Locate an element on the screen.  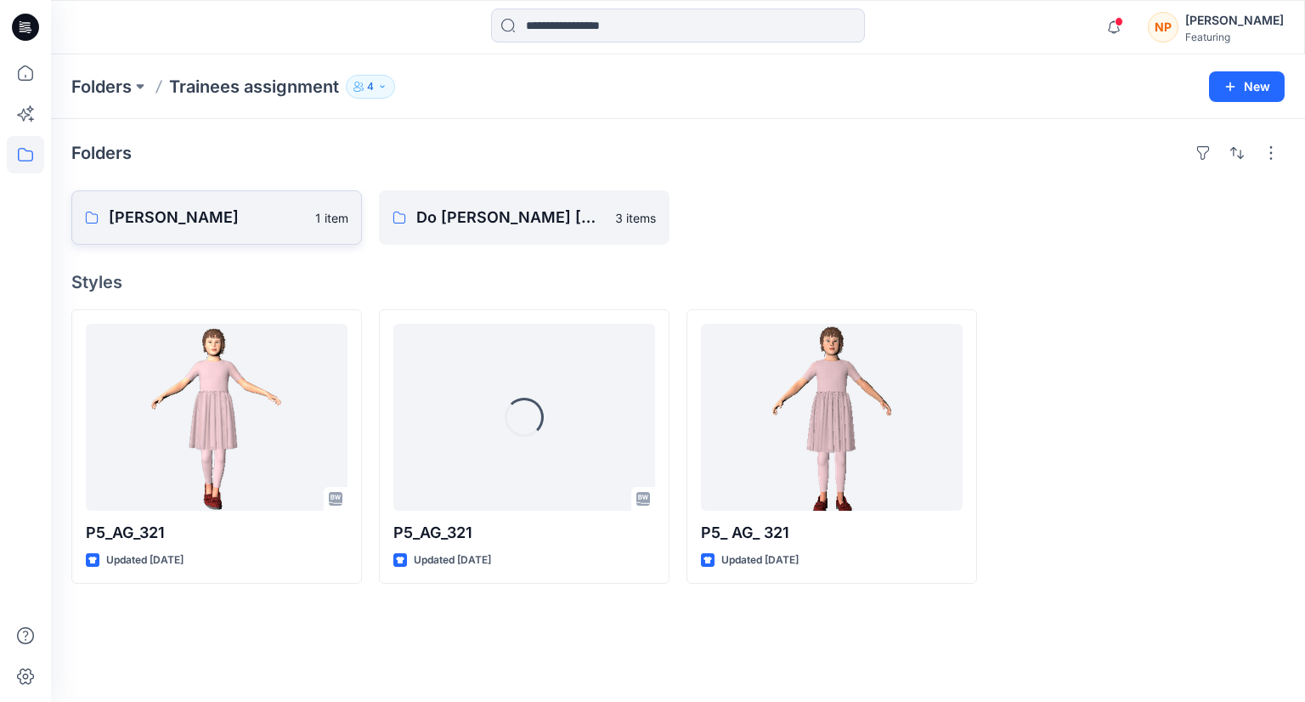
h4: Folders is located at coordinates (101, 153).